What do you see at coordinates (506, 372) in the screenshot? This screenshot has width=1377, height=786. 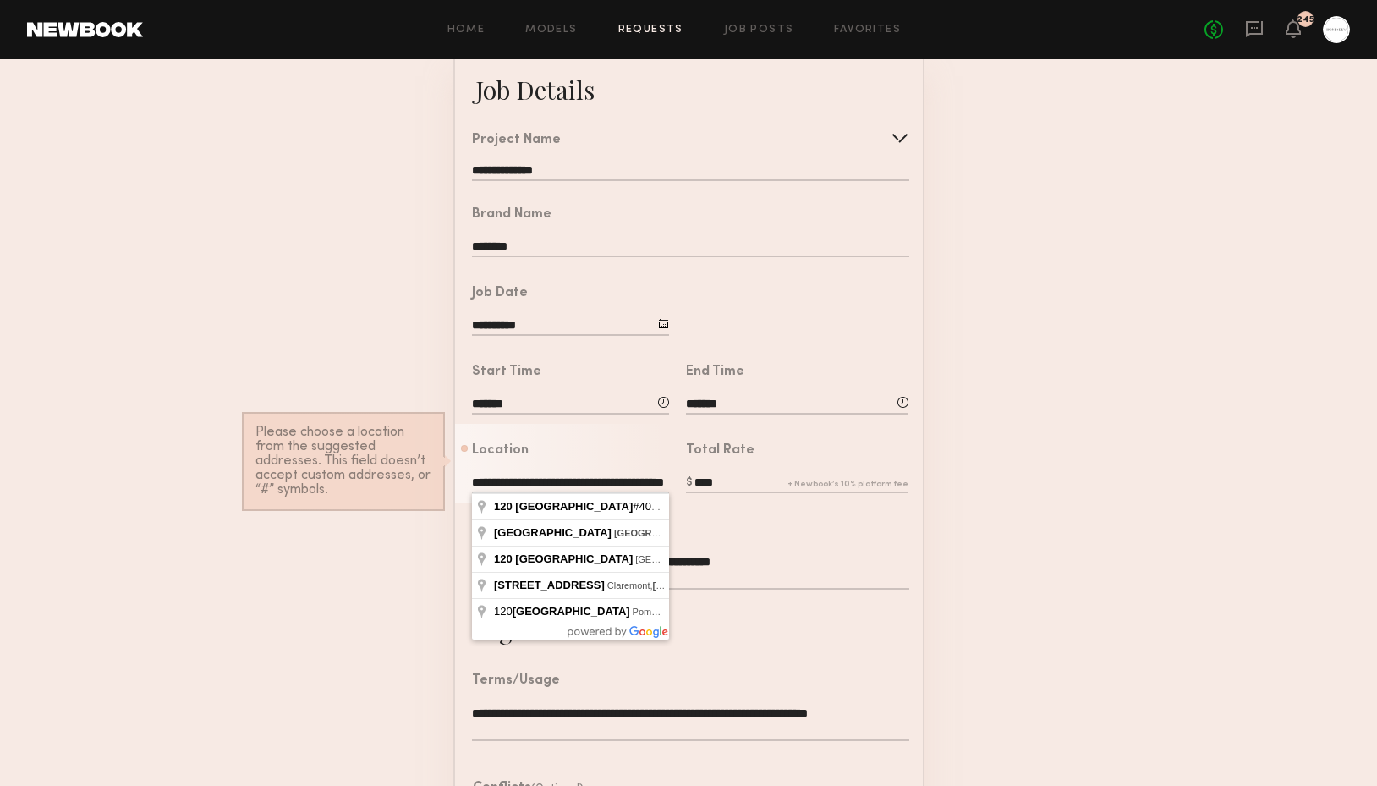 I see `div: Start Time` at bounding box center [506, 372].